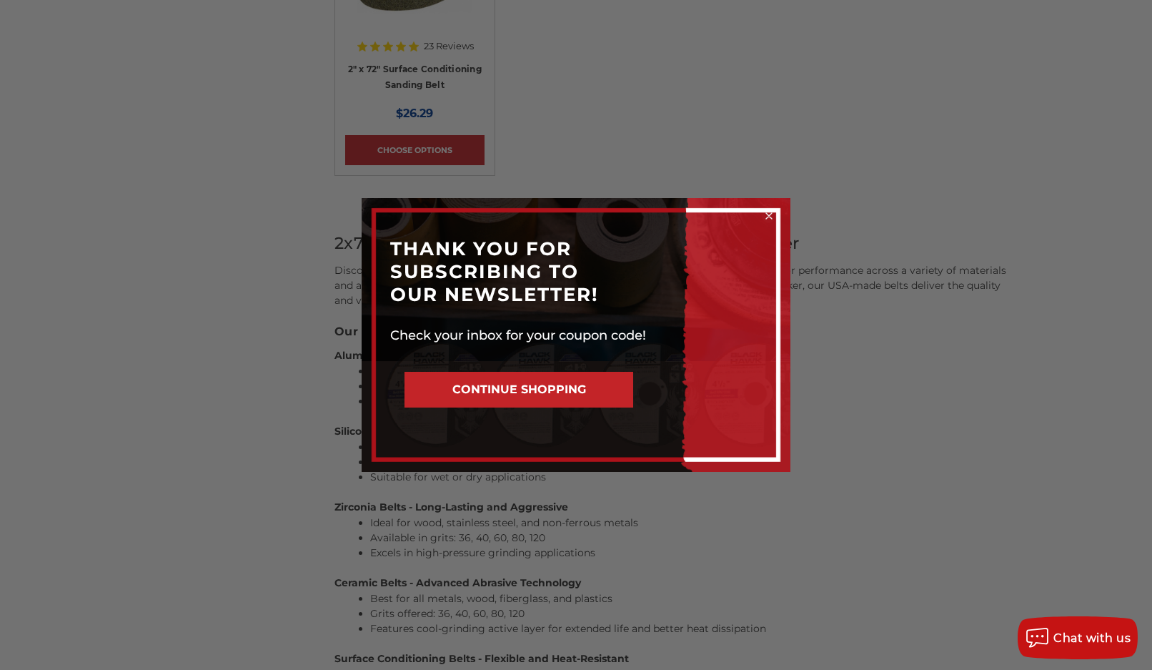 This screenshot has height=670, width=1152. What do you see at coordinates (1078, 637) in the screenshot?
I see `button: Chat with us` at bounding box center [1078, 637].